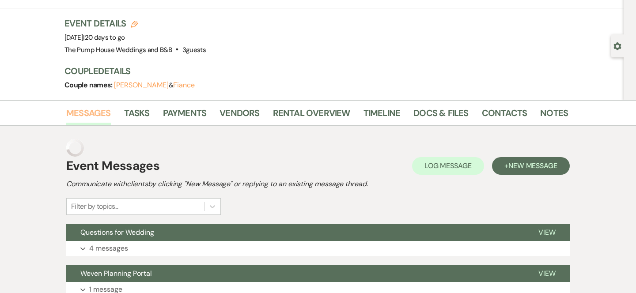 This screenshot has height=293, width=636. Describe the element at coordinates (448, 166) in the screenshot. I see `button: Log Message` at that location.